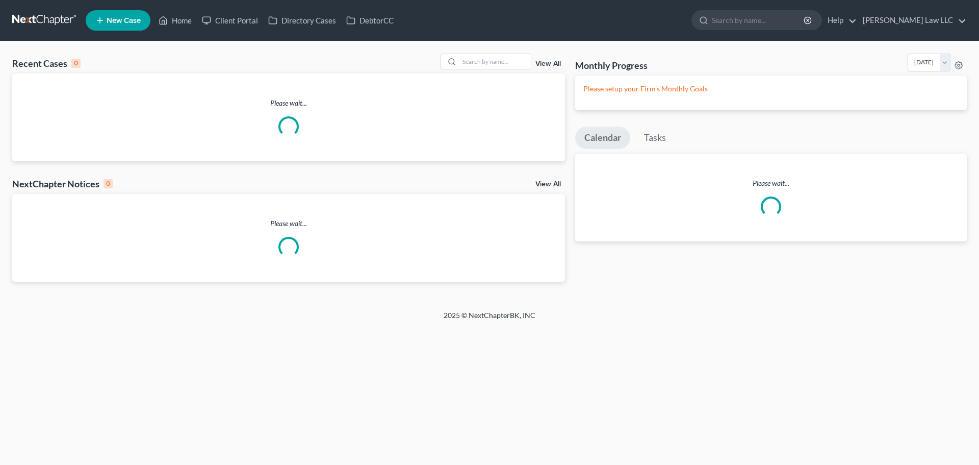  What do you see at coordinates (46, 63) in the screenshot?
I see `div: Recent Cases` at bounding box center [46, 63].